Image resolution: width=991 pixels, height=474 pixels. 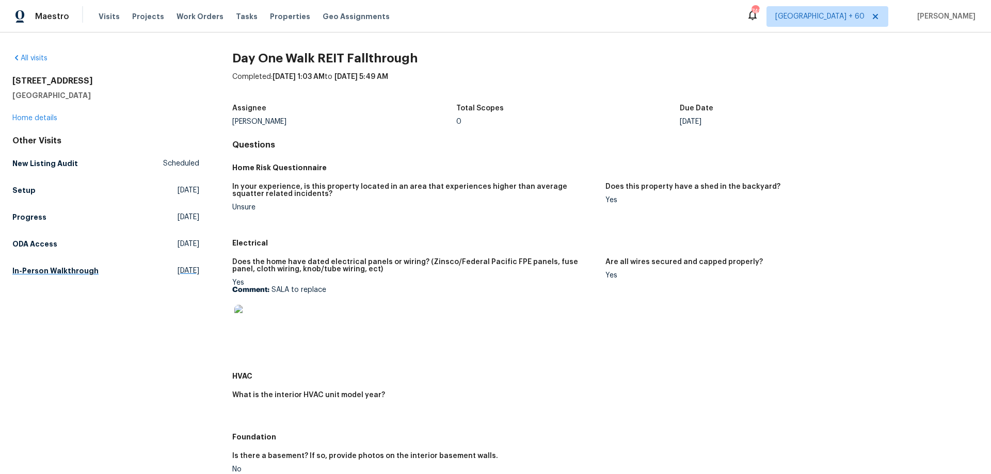 What do you see at coordinates (605, 58) in the screenshot?
I see `h2: Day One Walk REIT Fallthrough` at bounding box center [605, 58].